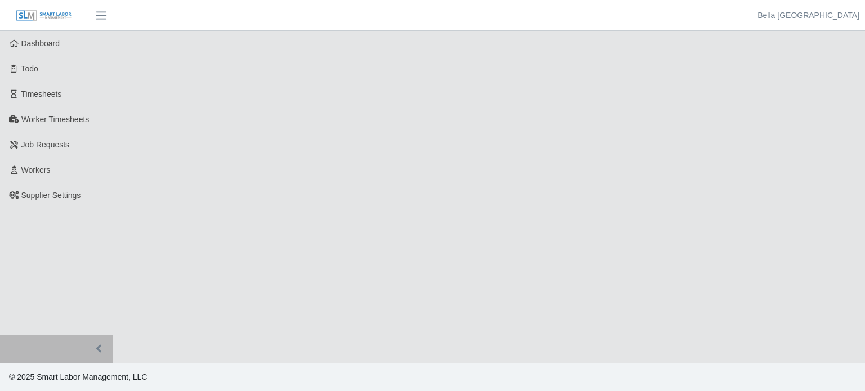  I want to click on span: Todo, so click(30, 69).